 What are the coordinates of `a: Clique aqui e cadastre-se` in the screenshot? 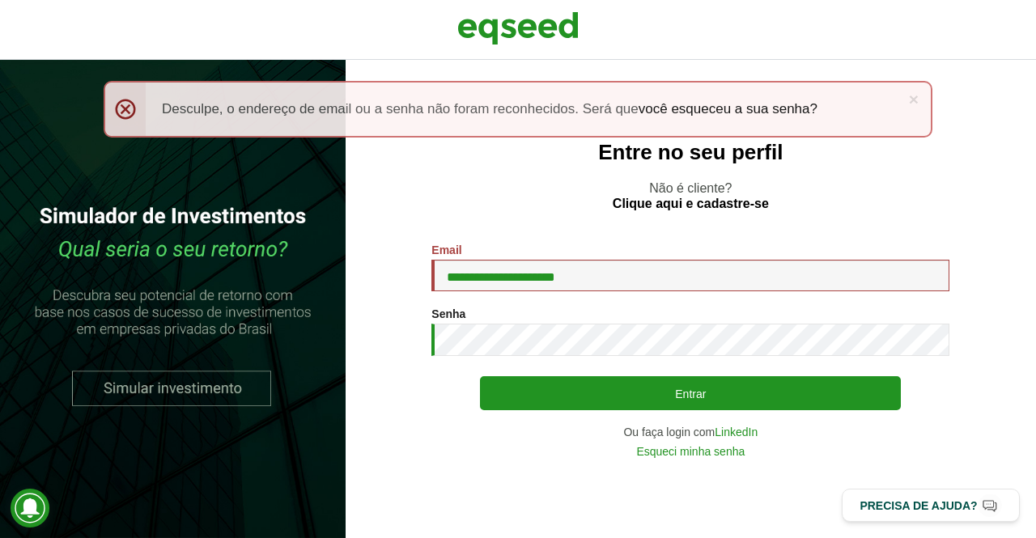 It's located at (691, 204).